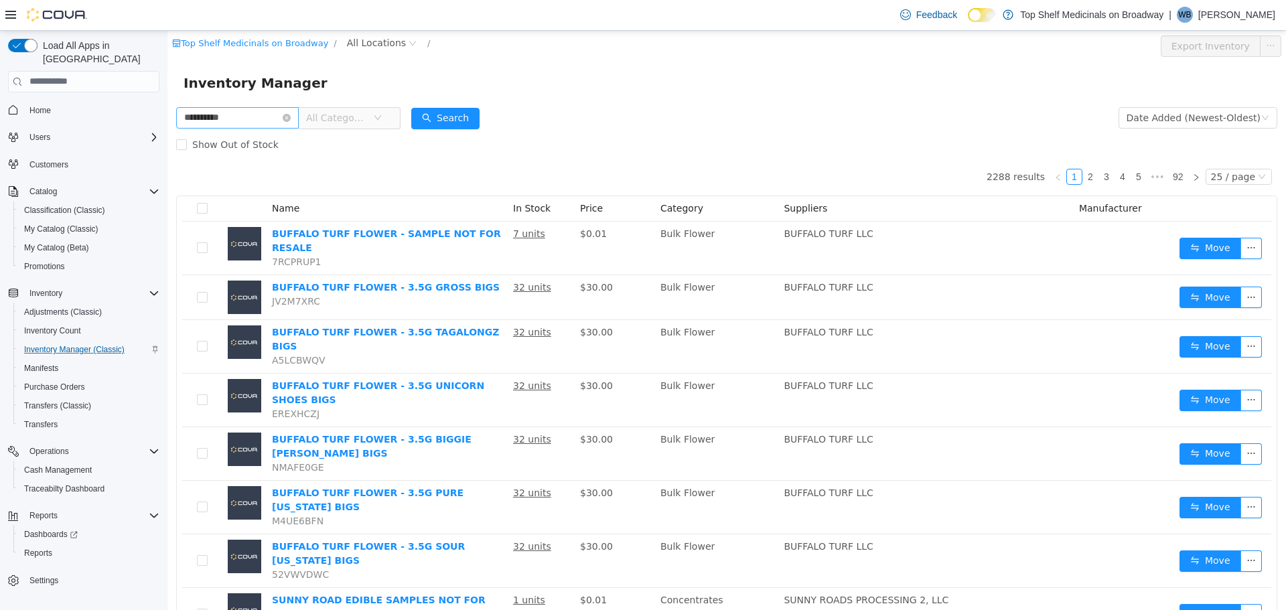  Describe the element at coordinates (1029, 147) in the screenshot. I see `i: icon: right` at that location.